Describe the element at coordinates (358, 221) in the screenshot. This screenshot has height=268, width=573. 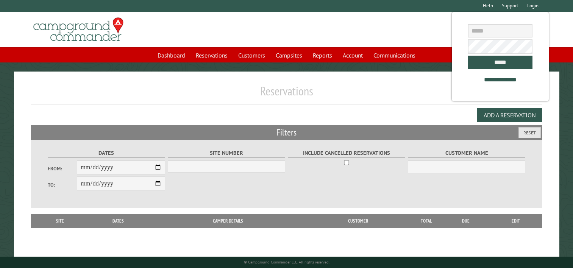
I see `th: Customer` at that location.